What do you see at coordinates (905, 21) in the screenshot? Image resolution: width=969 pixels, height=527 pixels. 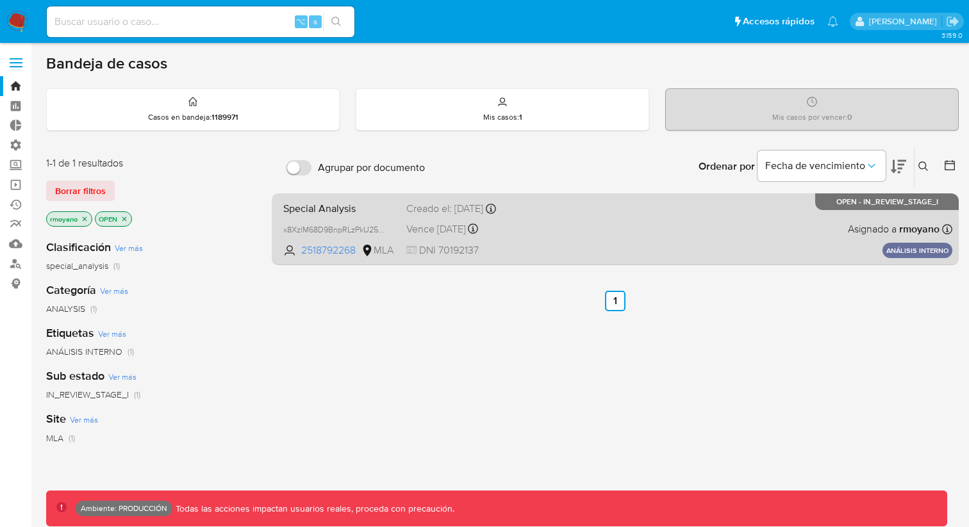 I see `p: rodrigo.moyano@mercadolibre.com` at bounding box center [905, 21].